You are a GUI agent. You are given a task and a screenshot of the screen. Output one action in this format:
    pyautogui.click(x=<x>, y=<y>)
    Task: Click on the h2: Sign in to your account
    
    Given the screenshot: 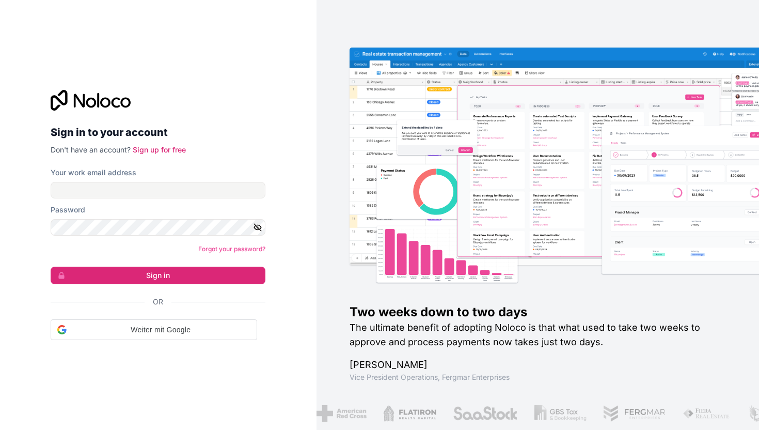 What is the action you would take?
    pyautogui.click(x=158, y=132)
    